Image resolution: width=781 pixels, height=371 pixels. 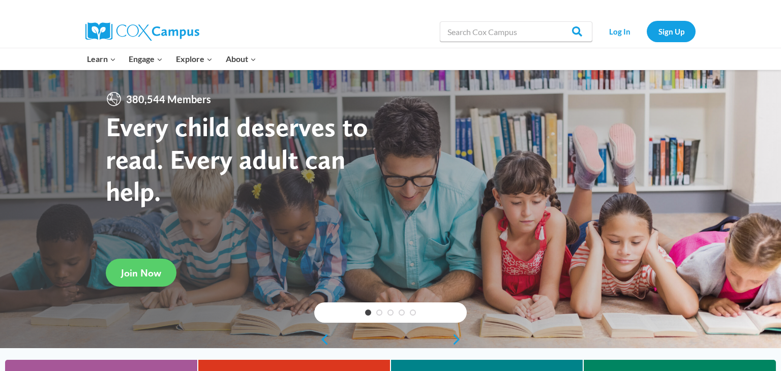 I want to click on span: 380,544 Members, so click(x=168, y=99).